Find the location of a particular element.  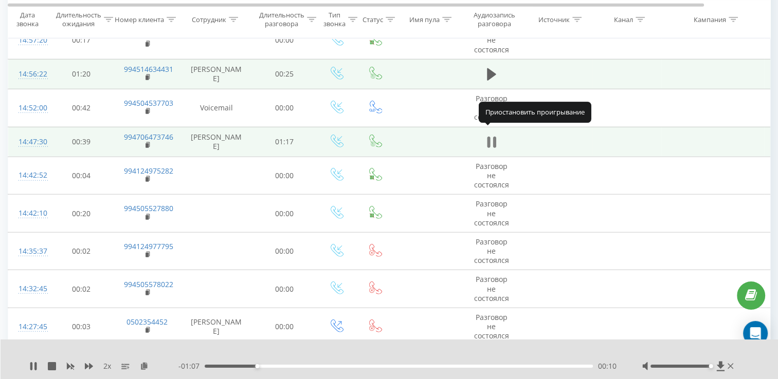

a: 994124975282 is located at coordinates (149, 171).